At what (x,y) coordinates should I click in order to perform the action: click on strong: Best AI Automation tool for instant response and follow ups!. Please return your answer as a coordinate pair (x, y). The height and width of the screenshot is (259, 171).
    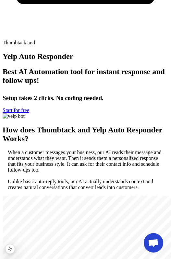
    Looking at the image, I should click on (84, 76).